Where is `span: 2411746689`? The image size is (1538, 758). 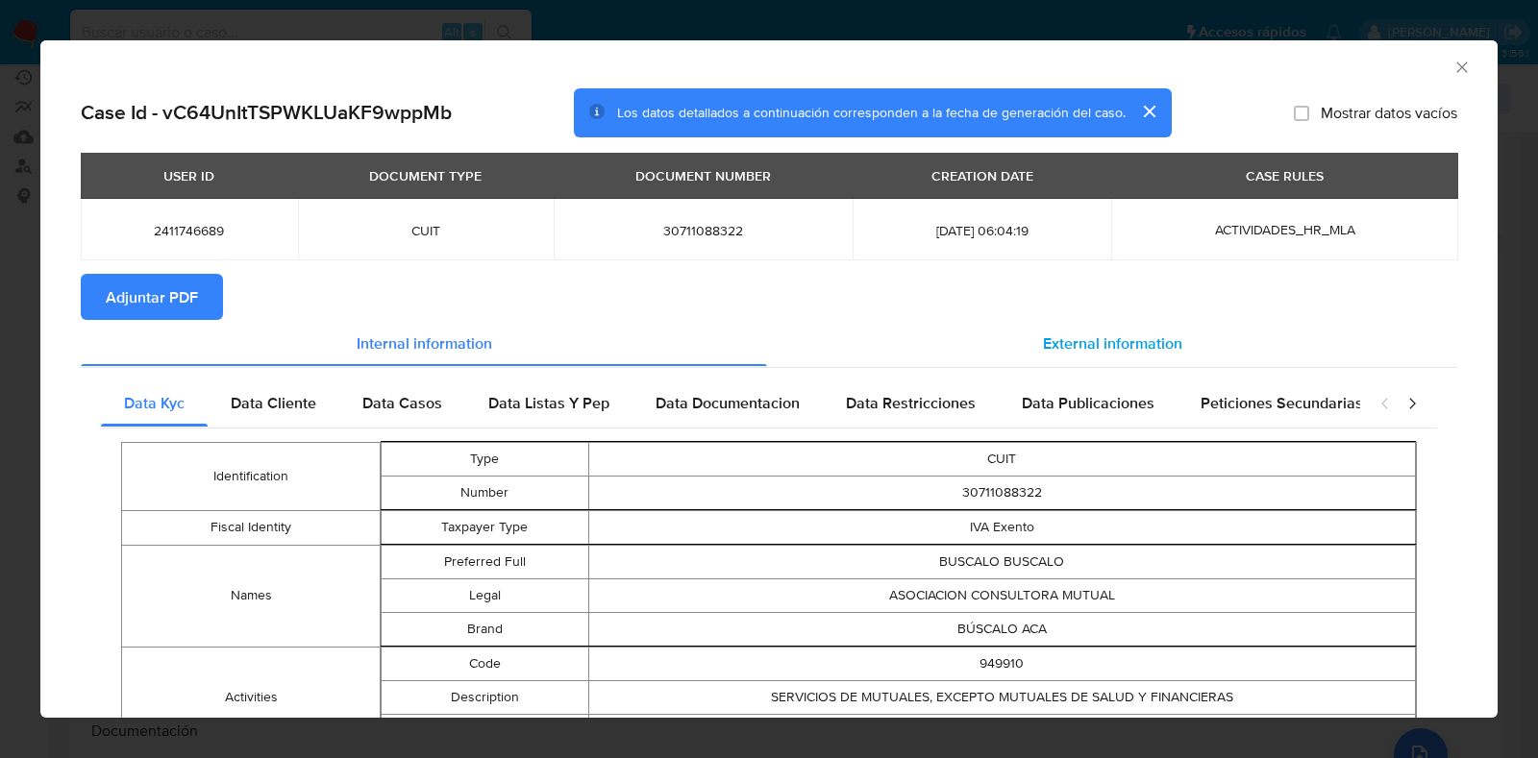
span: 2411746689 is located at coordinates (189, 231).